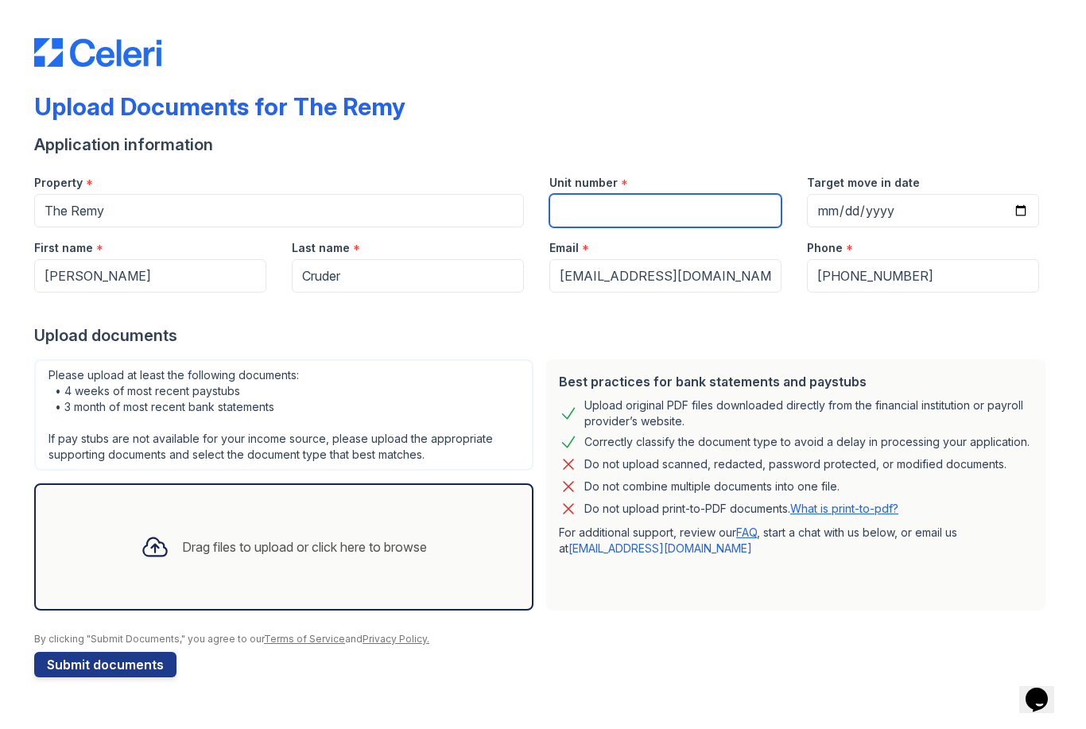 The image size is (1086, 729). Describe the element at coordinates (824, 248) in the screenshot. I see `label: Phone` at that location.